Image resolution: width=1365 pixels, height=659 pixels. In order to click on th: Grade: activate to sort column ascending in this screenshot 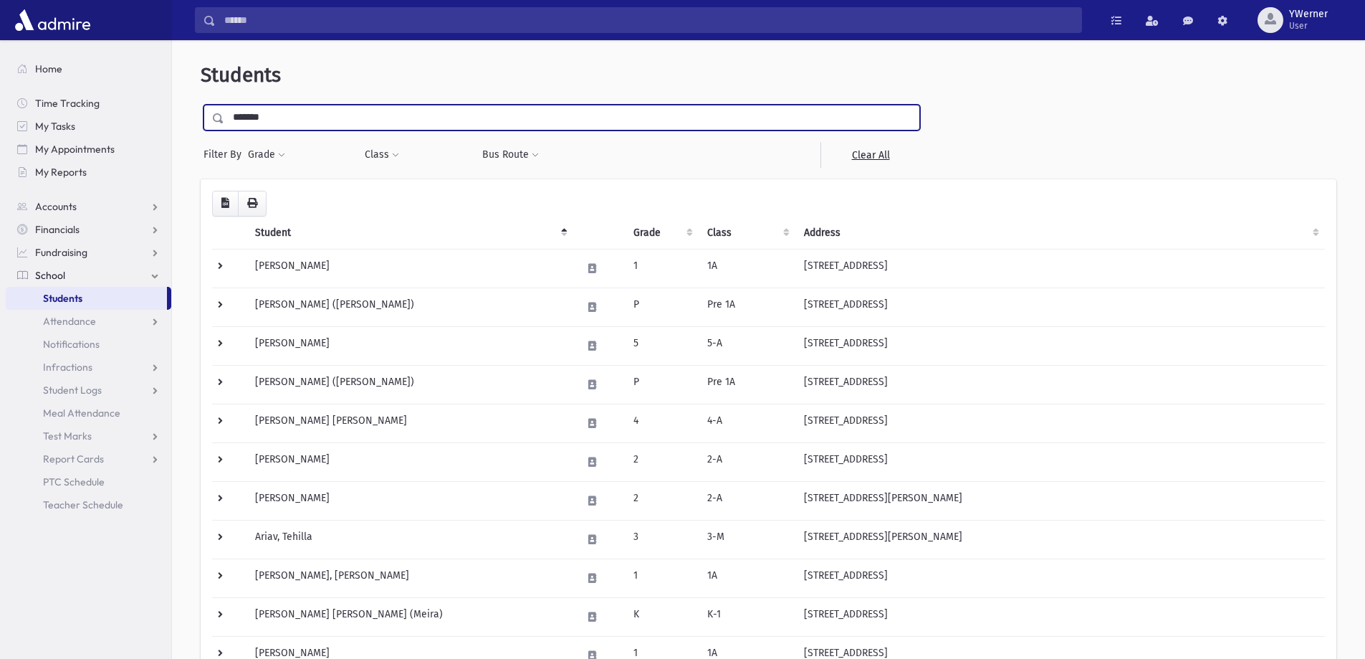, I will do `click(661, 233)`.